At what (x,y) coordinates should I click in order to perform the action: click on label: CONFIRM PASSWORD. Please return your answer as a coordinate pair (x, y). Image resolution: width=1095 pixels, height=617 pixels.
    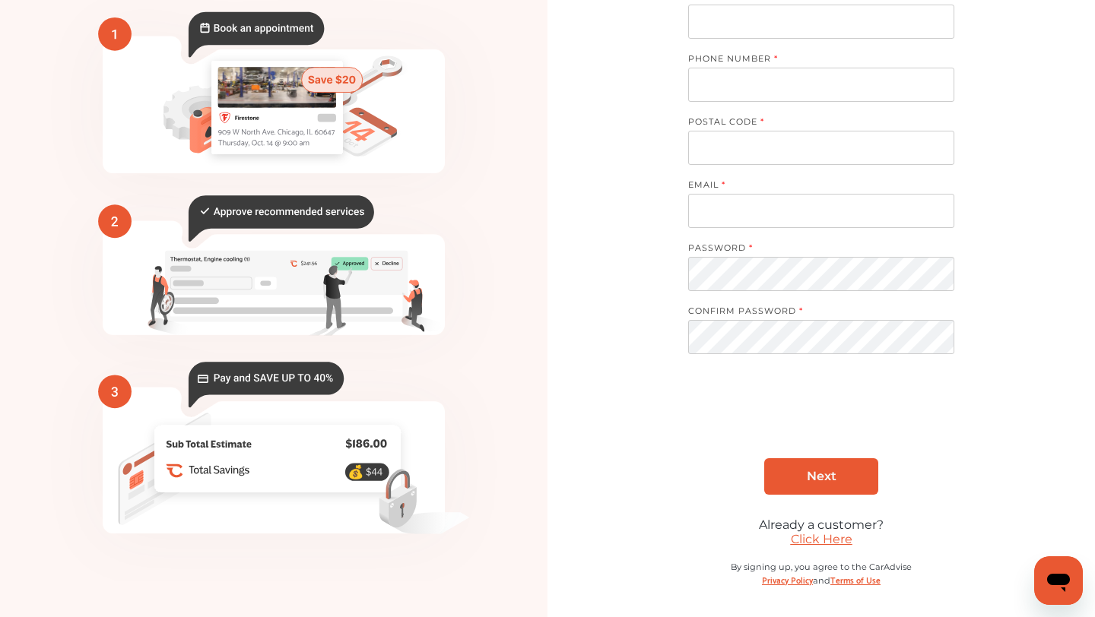
    Looking at the image, I should click on (814, 313).